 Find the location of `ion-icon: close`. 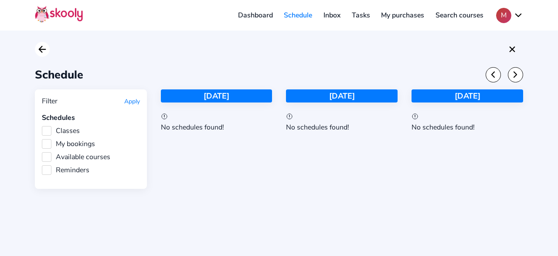

ion-icon: close is located at coordinates (512, 49).